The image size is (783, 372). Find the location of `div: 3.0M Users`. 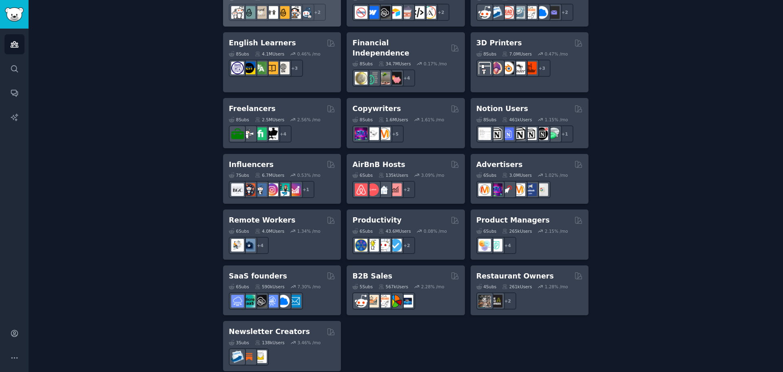

div: 3.0M Users is located at coordinates (517, 175).